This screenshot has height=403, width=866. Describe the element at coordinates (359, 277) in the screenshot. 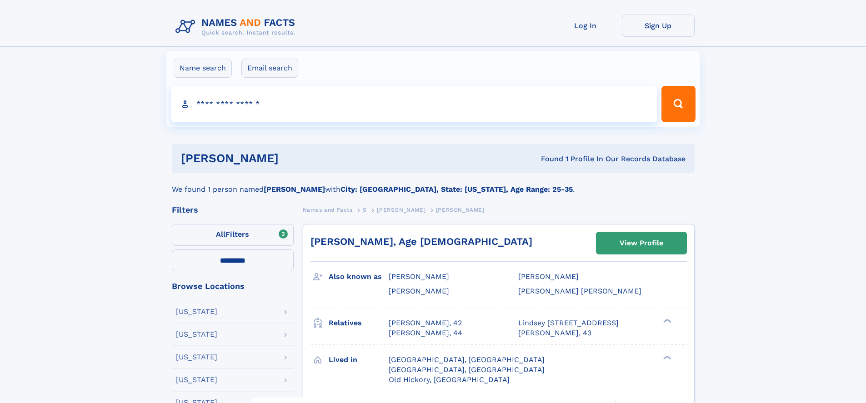

I see `h3: Also known as` at that location.